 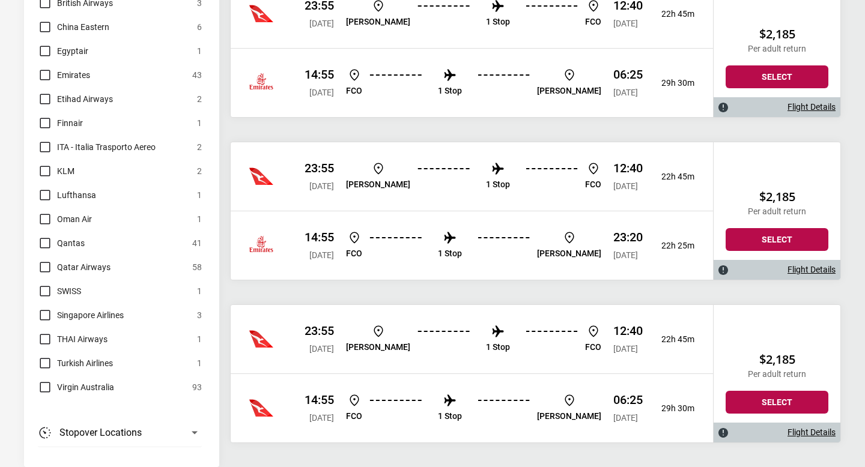 What do you see at coordinates (63, 51) in the screenshot?
I see `label: Egyptair` at bounding box center [63, 51].